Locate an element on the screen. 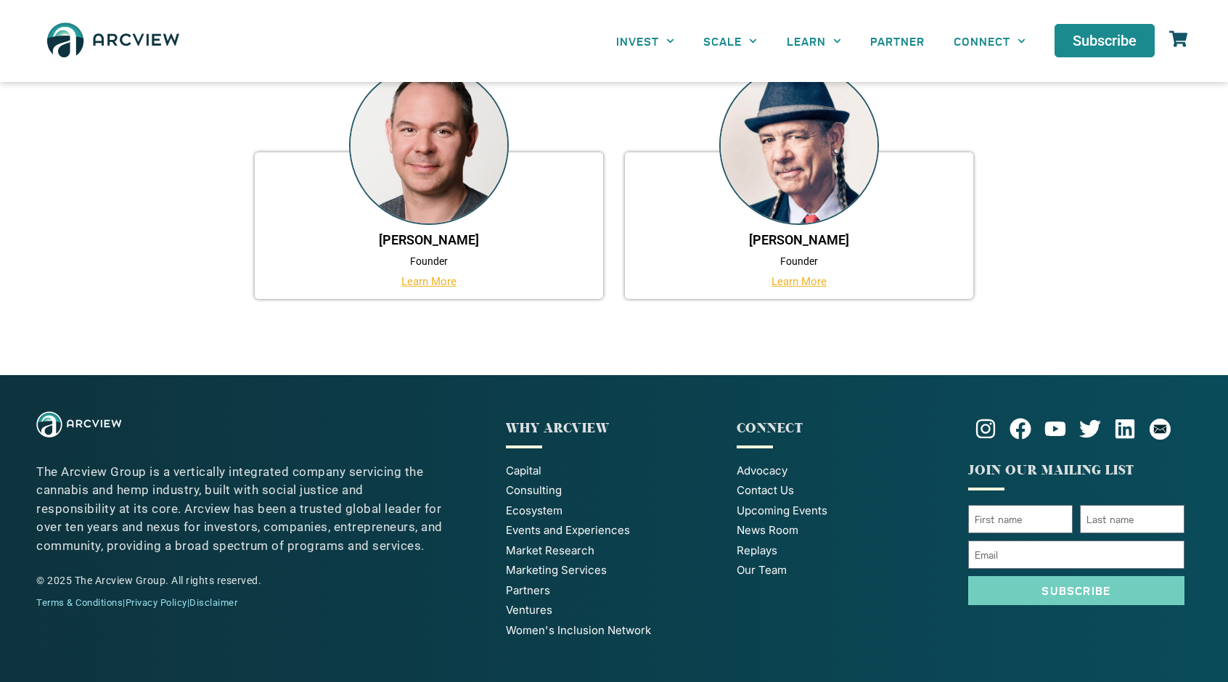 This screenshot has width=1228, height=682. span: Contact Us is located at coordinates (765, 490).